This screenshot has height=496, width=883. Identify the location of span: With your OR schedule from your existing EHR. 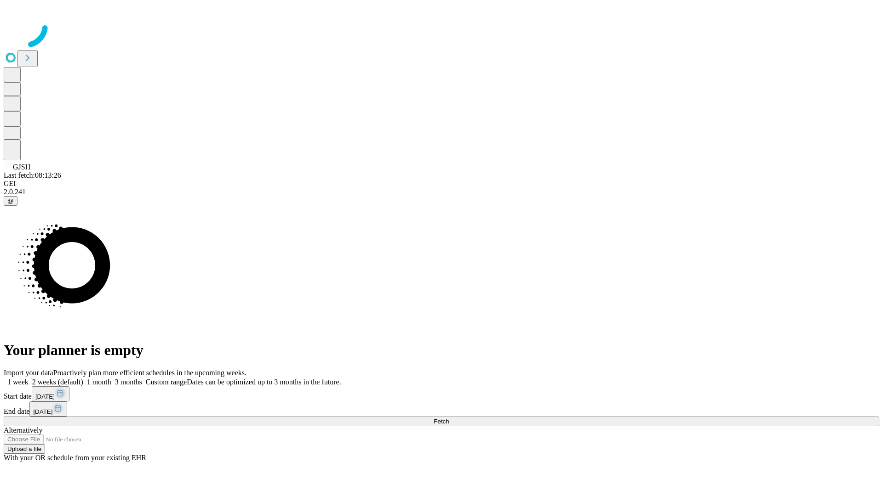
(75, 458).